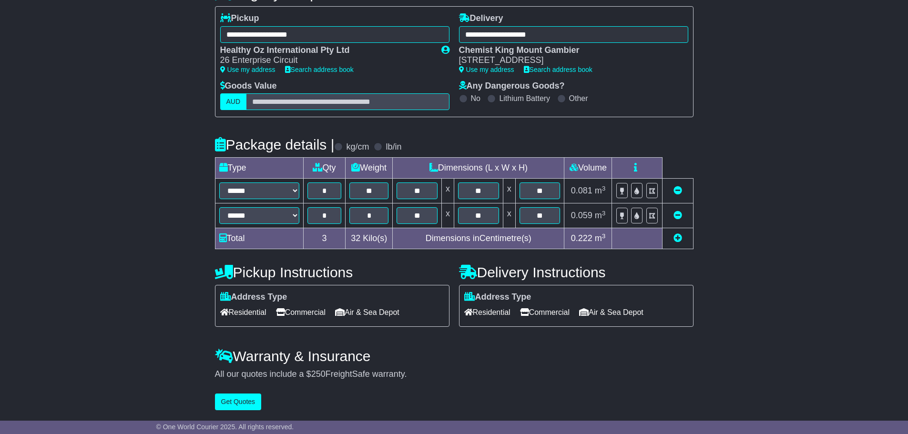 The image size is (908, 434). What do you see at coordinates (478, 239) in the screenshot?
I see `td: Dimensions in Centimetre(s)` at bounding box center [478, 239].